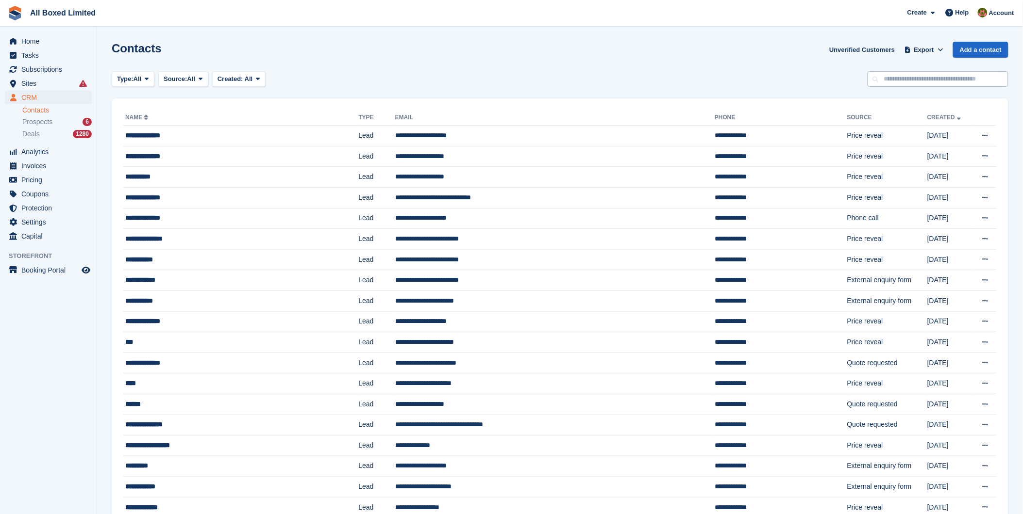 The width and height of the screenshot is (1023, 514). I want to click on span: Create, so click(917, 13).